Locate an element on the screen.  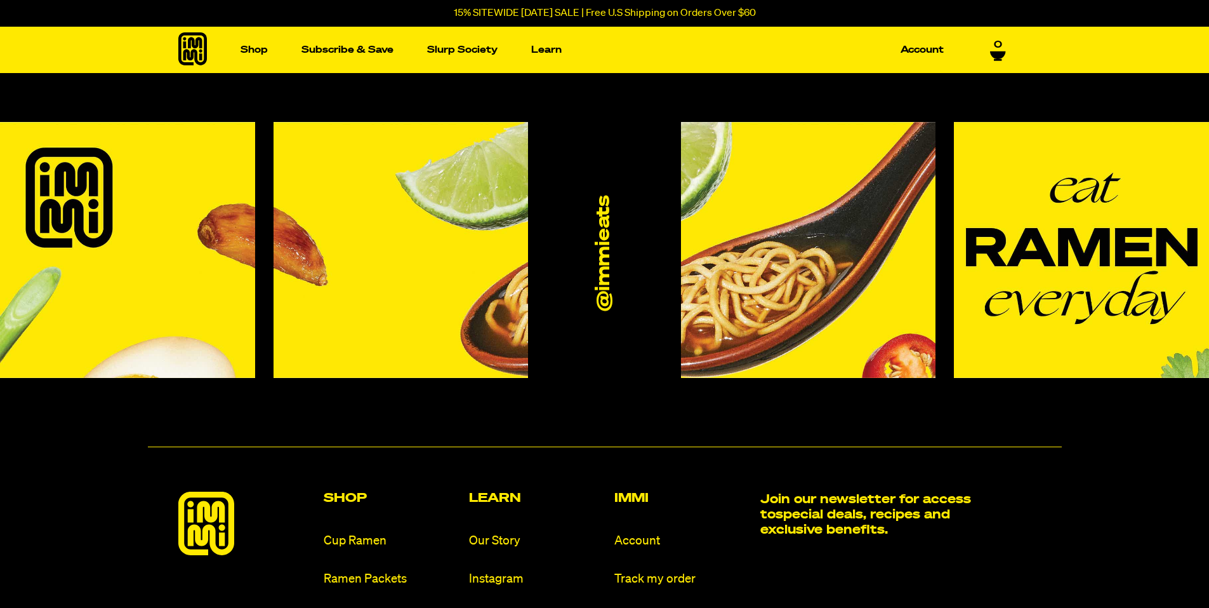
nav: Main navigation is located at coordinates (592, 50).